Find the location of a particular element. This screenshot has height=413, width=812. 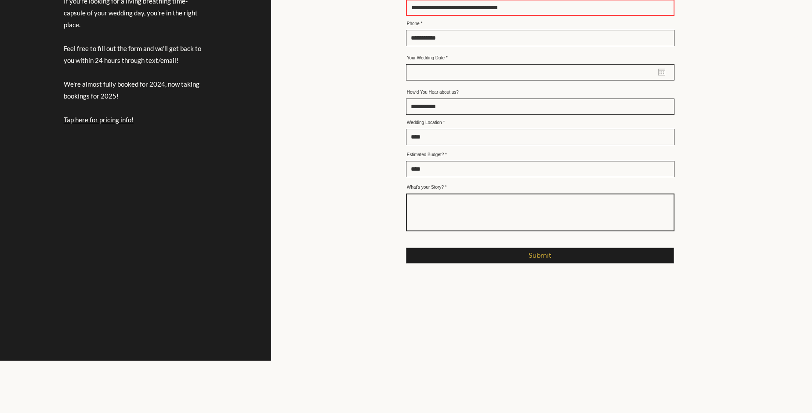

span: Submit is located at coordinates (540, 255).